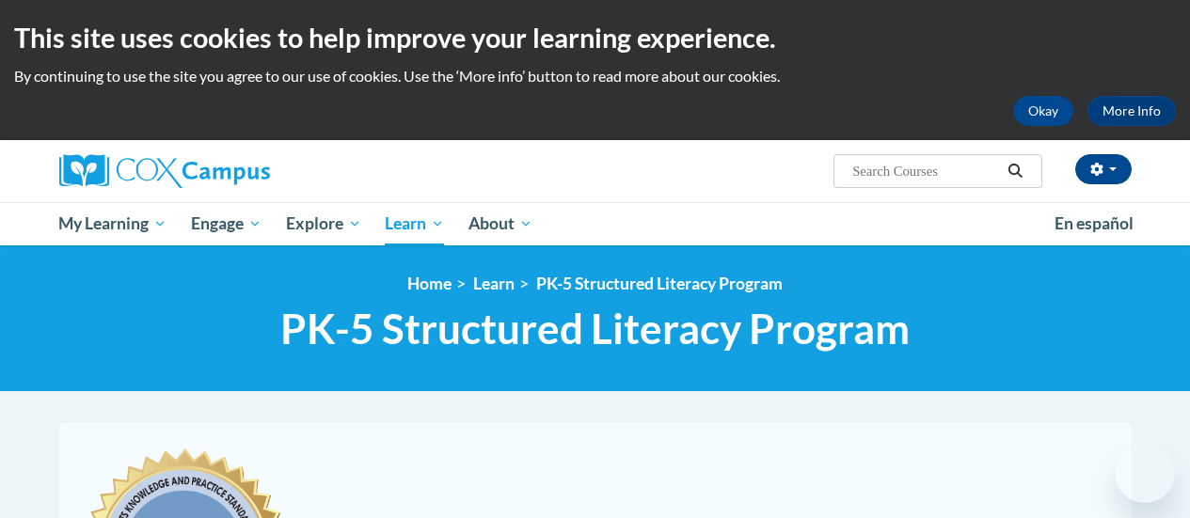  What do you see at coordinates (660, 283) in the screenshot?
I see `a: PK-5 Structured Literacy Program` at bounding box center [660, 283].